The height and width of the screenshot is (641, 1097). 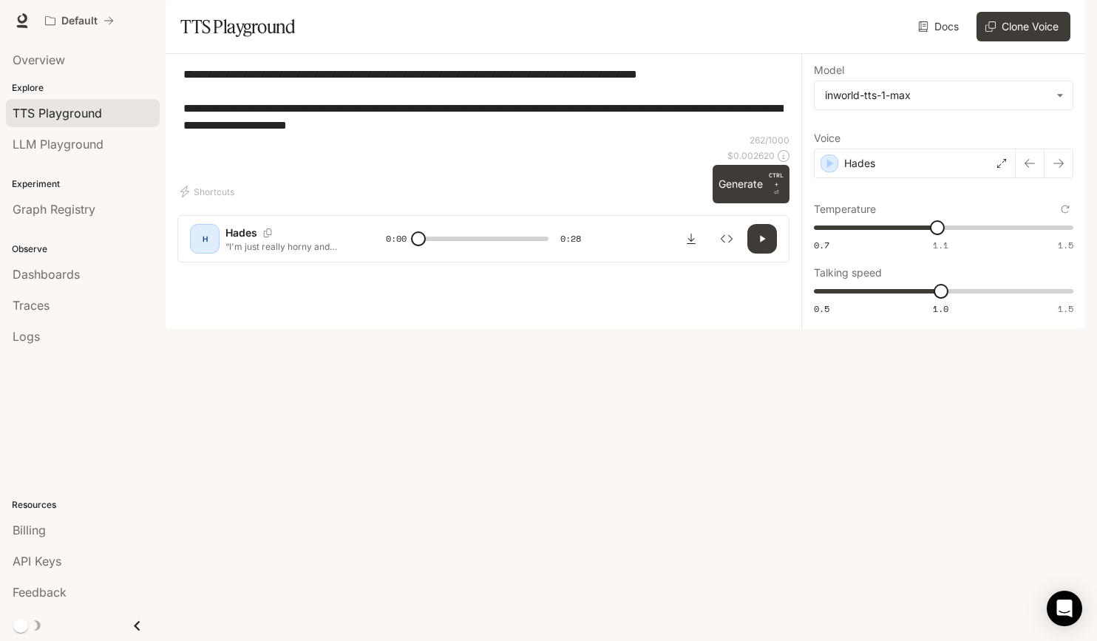 What do you see at coordinates (940, 245) in the screenshot?
I see `span: 1.1` at bounding box center [940, 245].